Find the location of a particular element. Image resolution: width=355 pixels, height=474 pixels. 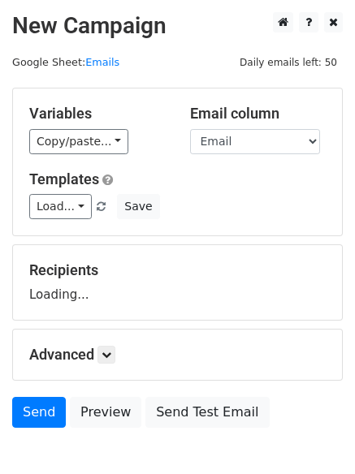

h2: New Campaign is located at coordinates (177, 26).